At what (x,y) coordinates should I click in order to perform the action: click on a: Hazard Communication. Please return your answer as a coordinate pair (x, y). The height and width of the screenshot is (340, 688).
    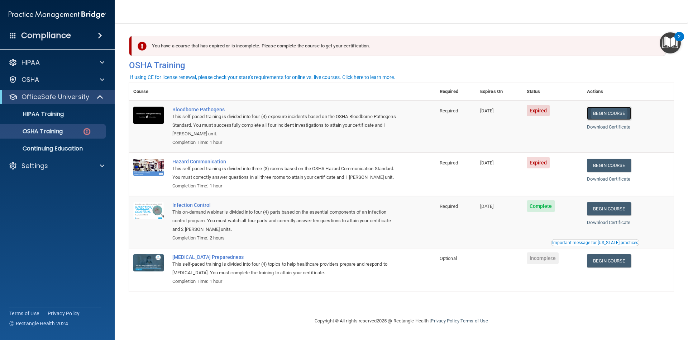
    Looking at the image, I should click on (286, 161).